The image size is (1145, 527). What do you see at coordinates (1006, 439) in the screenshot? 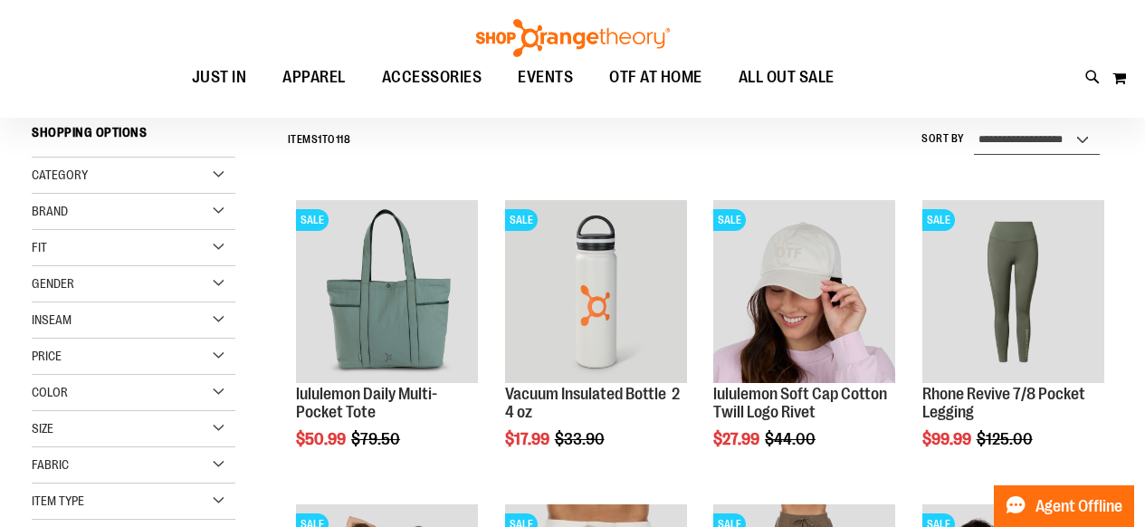
I see `span: $125.00` at bounding box center [1006, 439].